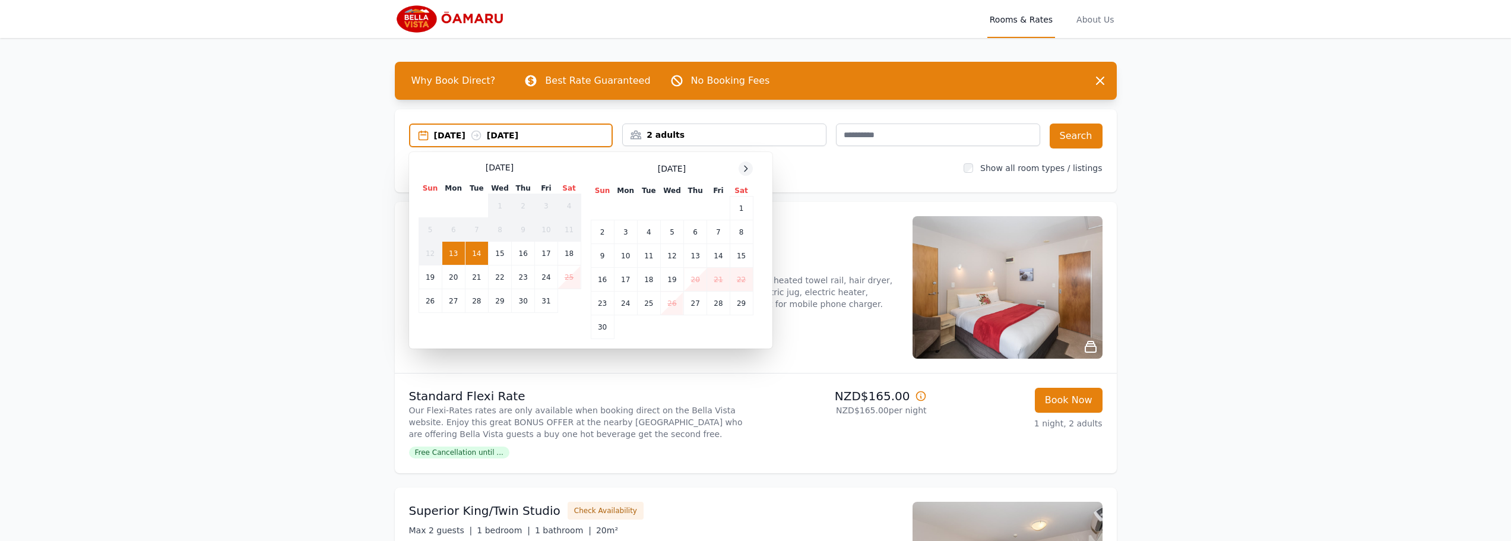 This screenshot has height=541, width=1511. I want to click on p: Standard Flexi Rate, so click(580, 396).